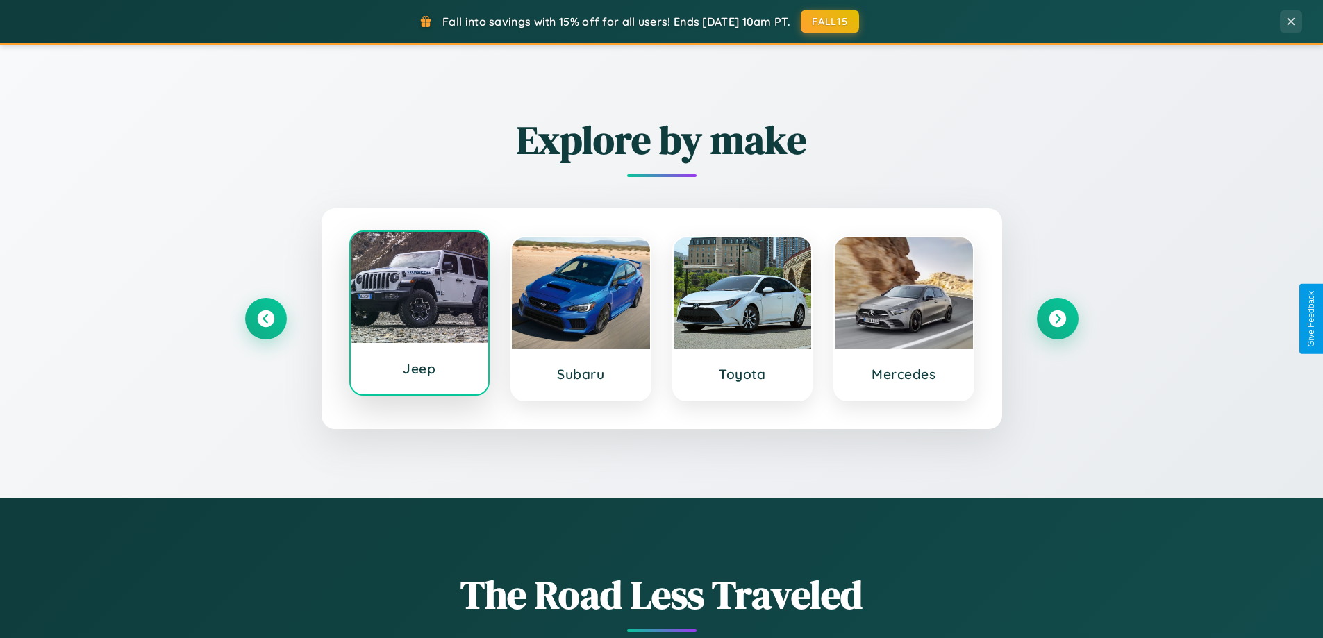 The height and width of the screenshot is (638, 1323). What do you see at coordinates (742, 374) in the screenshot?
I see `h3: Toyota` at bounding box center [742, 374].